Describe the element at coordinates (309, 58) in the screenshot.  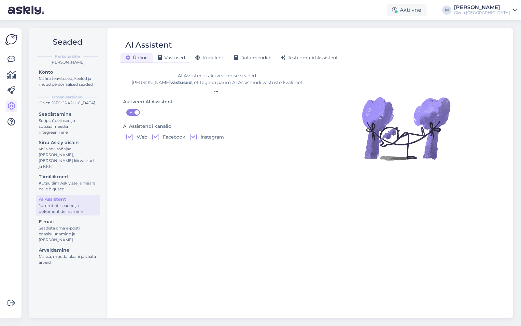
I see `span: Testi oma AI Assistent` at that location.